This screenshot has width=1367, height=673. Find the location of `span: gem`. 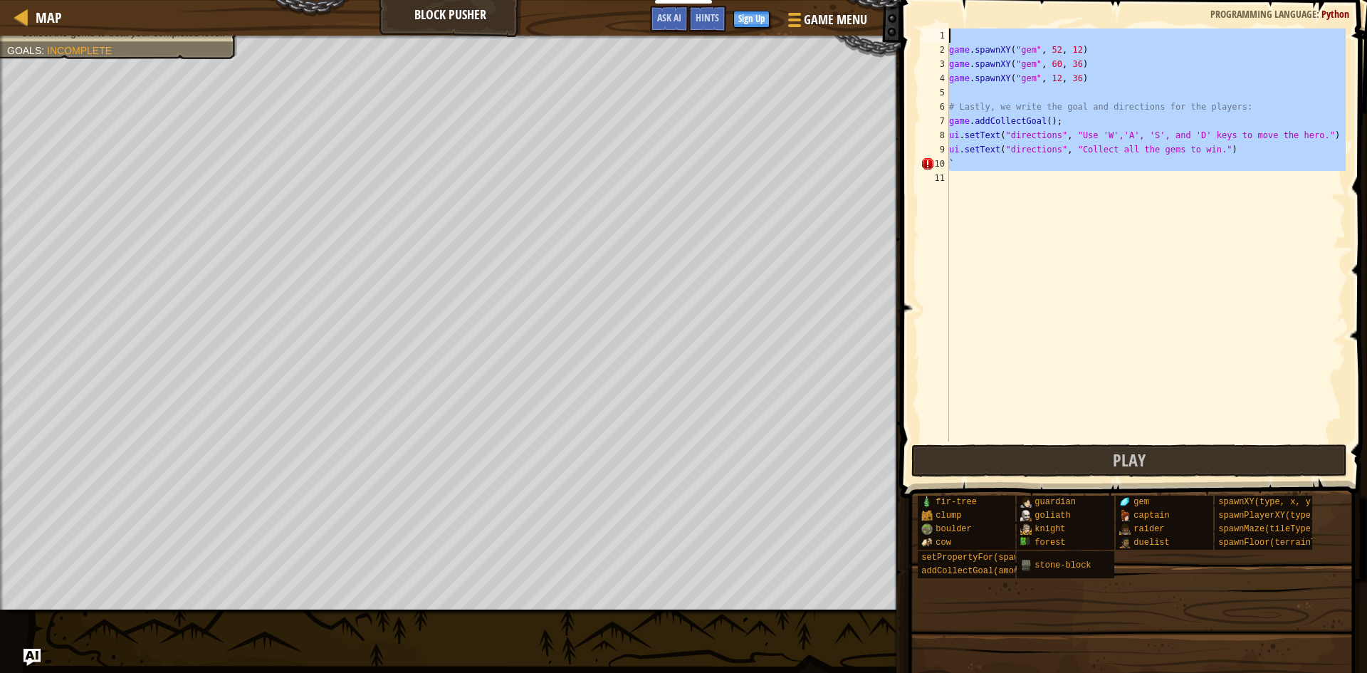

span: gem is located at coordinates (1141, 502).